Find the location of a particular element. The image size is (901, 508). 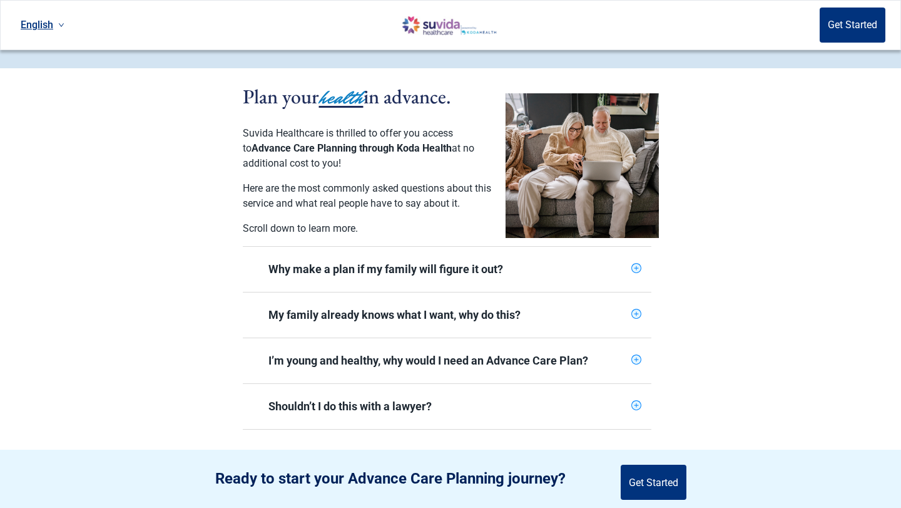

span: in advance. is located at coordinates (408, 96).